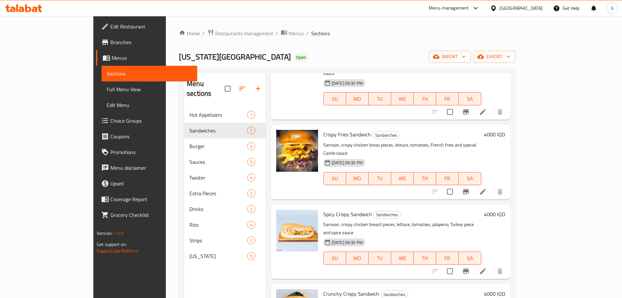 Image resolution: width=622 pixels, height=298 pixels. Describe the element at coordinates (347, 134) in the screenshot. I see `span: Crispy Fries Sandwich` at that location.